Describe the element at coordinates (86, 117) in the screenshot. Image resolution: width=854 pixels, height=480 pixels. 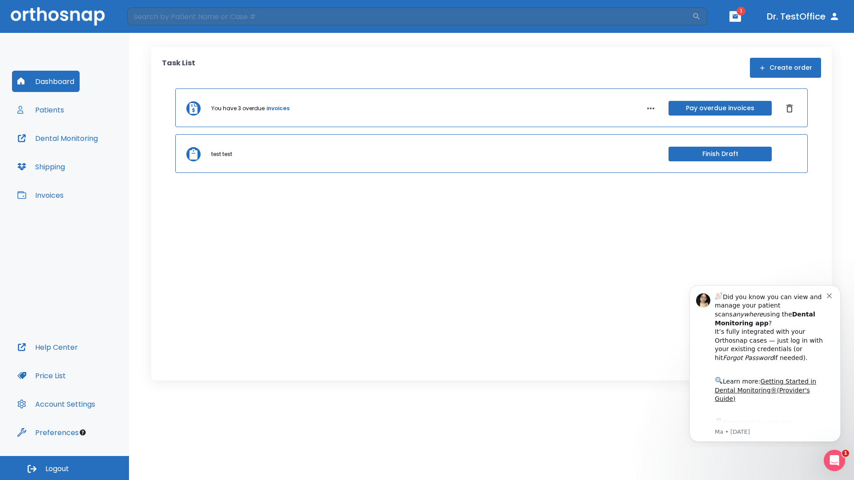
I see `a: (Provider's Guide)` at that location.